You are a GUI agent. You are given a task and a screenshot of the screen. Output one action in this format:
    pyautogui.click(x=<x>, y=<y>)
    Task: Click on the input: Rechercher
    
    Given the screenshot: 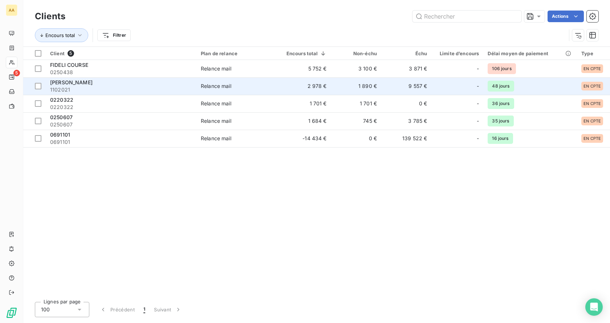 What is the action you would take?
    pyautogui.click(x=467, y=16)
    